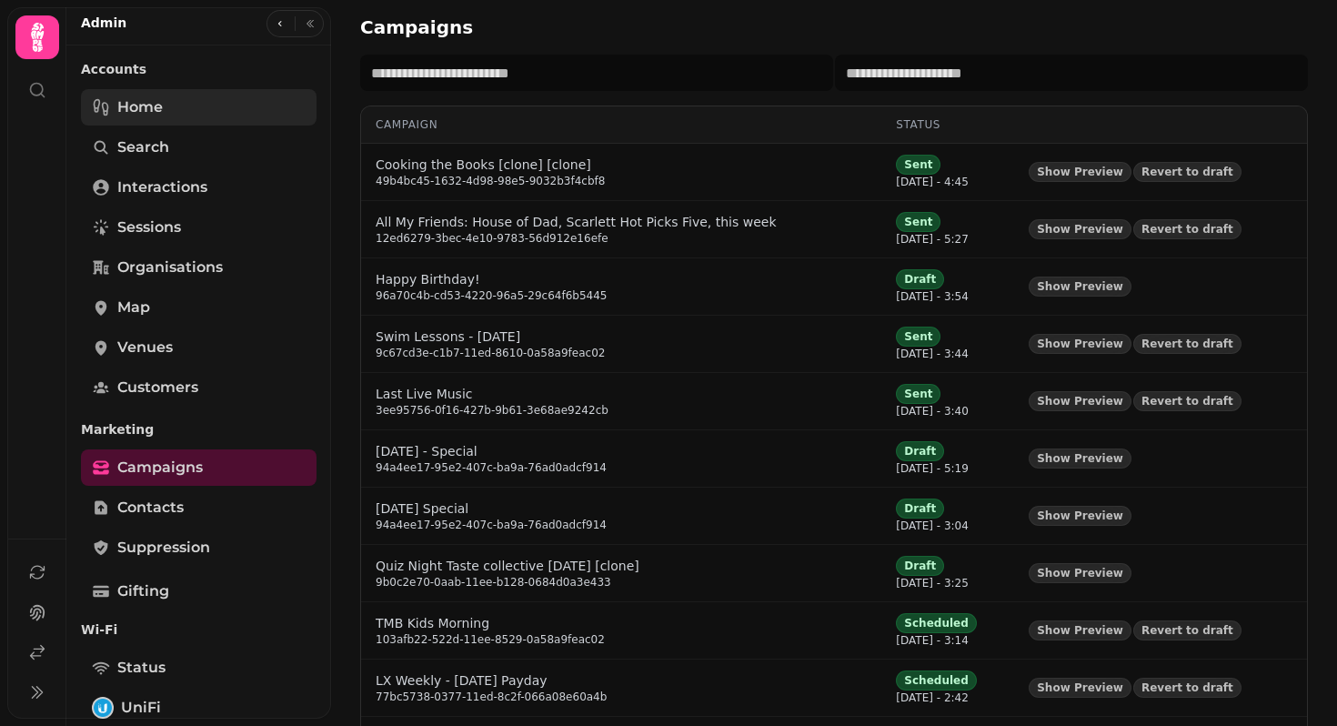  I want to click on p: TMB Kids Morning, so click(490, 623).